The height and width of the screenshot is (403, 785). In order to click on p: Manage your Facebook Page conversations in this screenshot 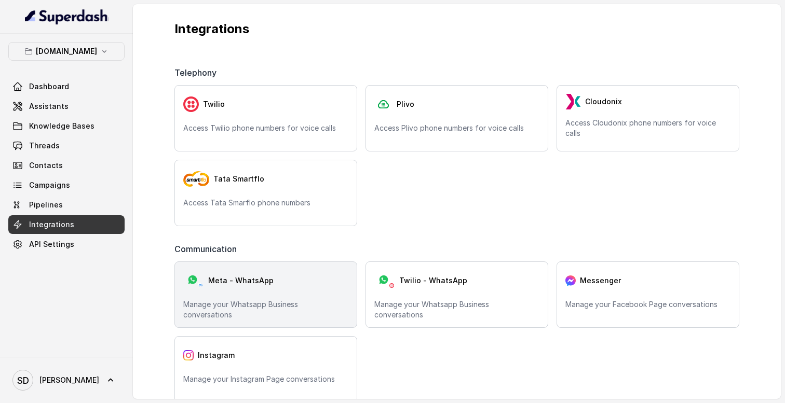, I will do `click(648, 305)`.